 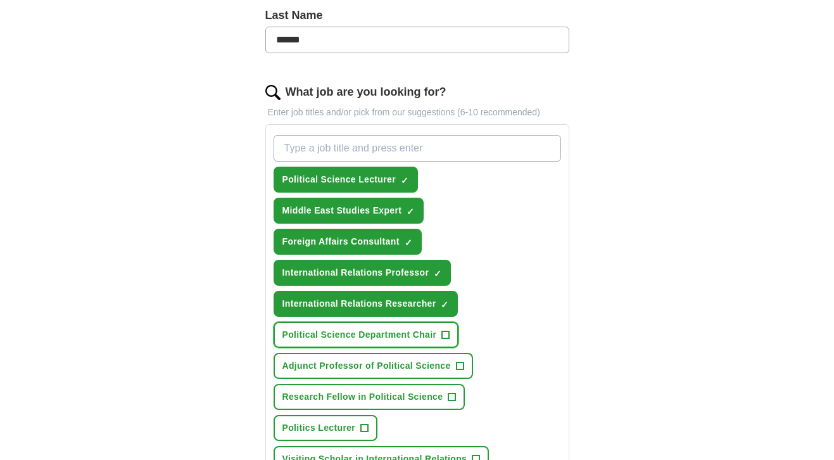 I want to click on input: Type a job title and press enter, so click(x=417, y=148).